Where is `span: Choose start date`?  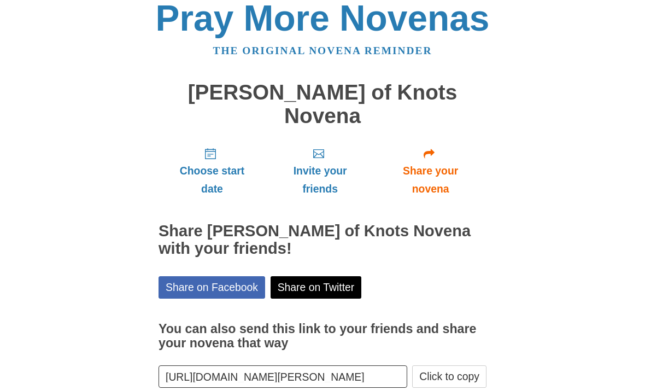 span: Choose start date is located at coordinates (212, 180).